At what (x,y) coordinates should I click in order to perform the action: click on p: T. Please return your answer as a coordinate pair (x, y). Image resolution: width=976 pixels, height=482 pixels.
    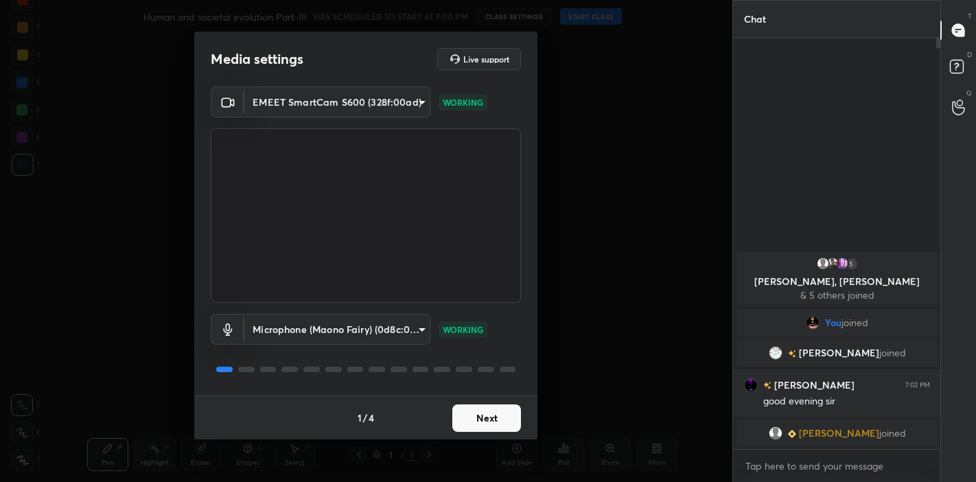
    Looking at the image, I should click on (970, 16).